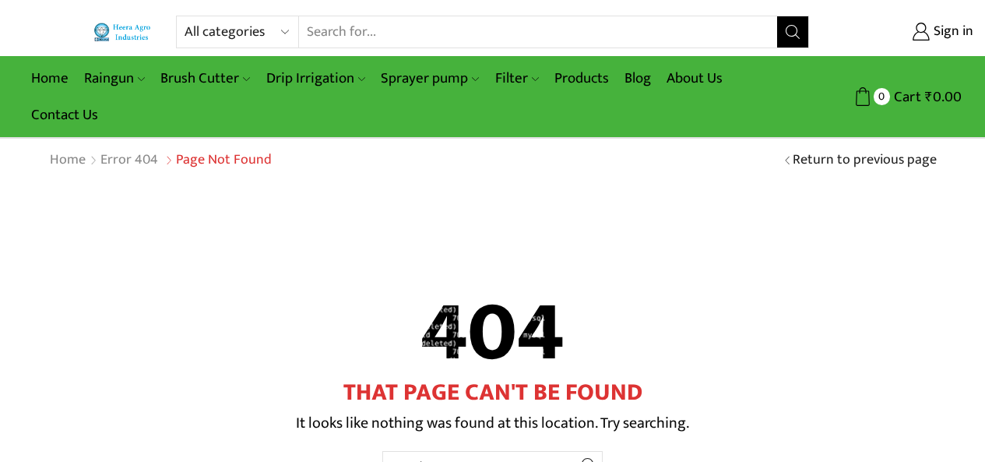 The image size is (985, 462). Describe the element at coordinates (223, 160) in the screenshot. I see `span: Page not found` at that location.